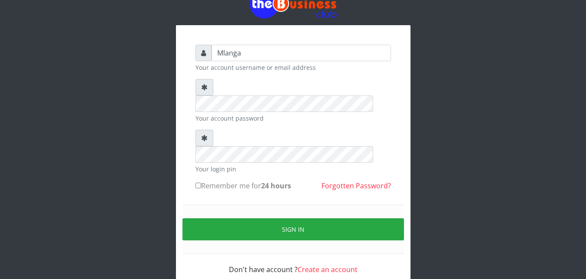  I want to click on button: Sign in, so click(293, 229).